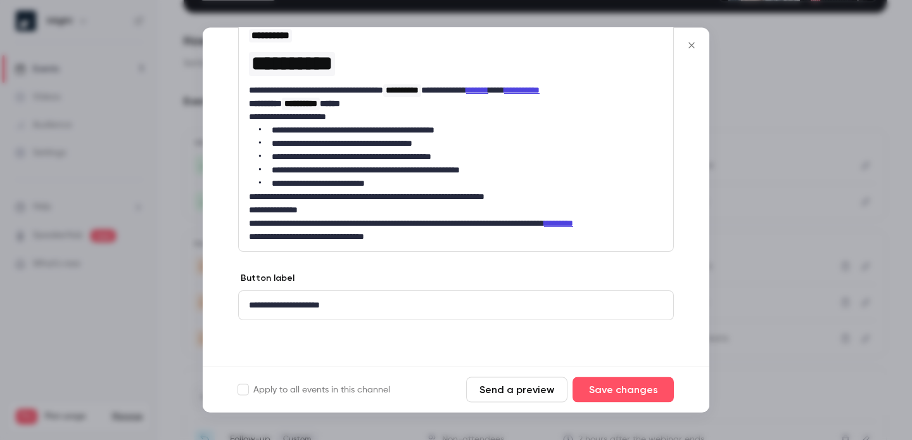 The height and width of the screenshot is (440, 912). What do you see at coordinates (314, 390) in the screenshot?
I see `label: Apply to all events in this channel` at bounding box center [314, 390].